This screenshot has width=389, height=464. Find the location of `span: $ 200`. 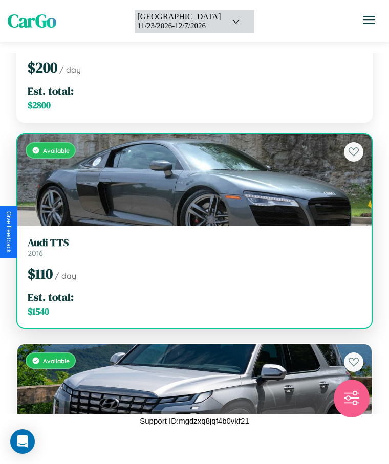

span: $ 200 is located at coordinates (42, 68).